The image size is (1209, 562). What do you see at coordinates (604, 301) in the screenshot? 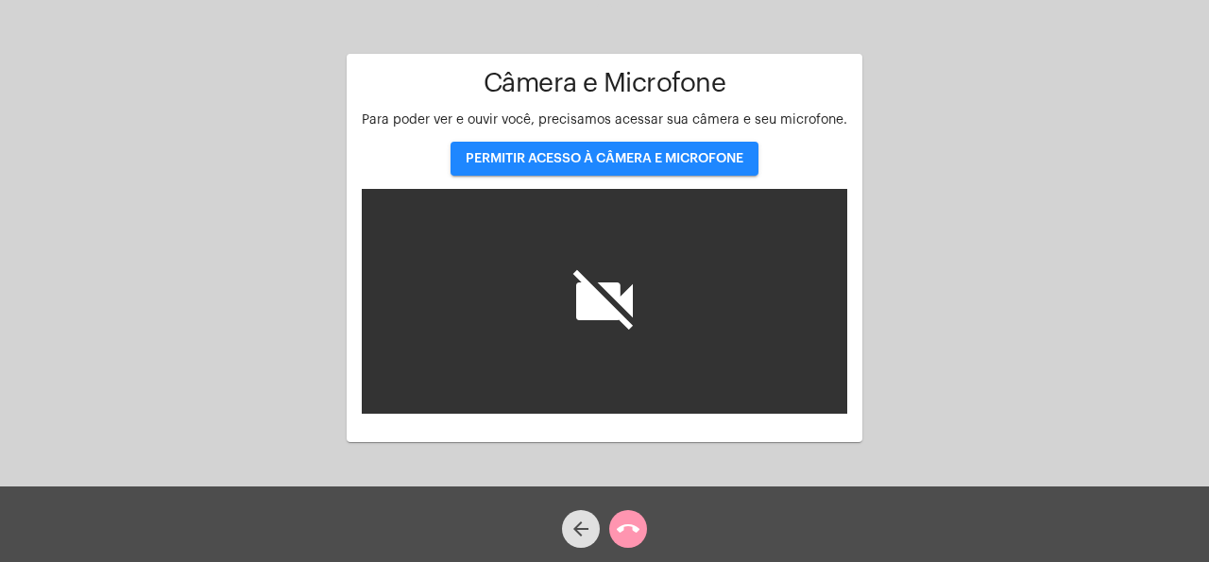
I see `i: videocam_off` at bounding box center [604, 301].